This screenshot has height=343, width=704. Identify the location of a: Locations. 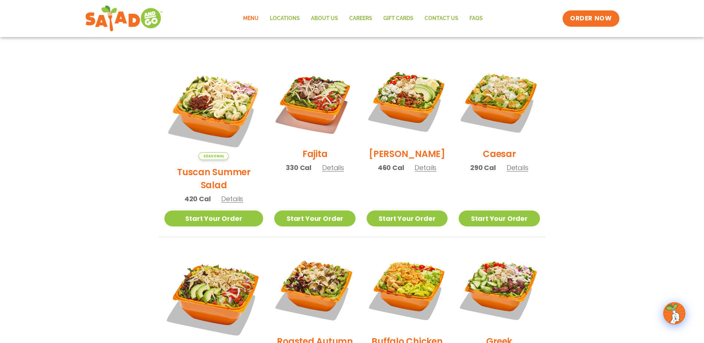
(285, 19).